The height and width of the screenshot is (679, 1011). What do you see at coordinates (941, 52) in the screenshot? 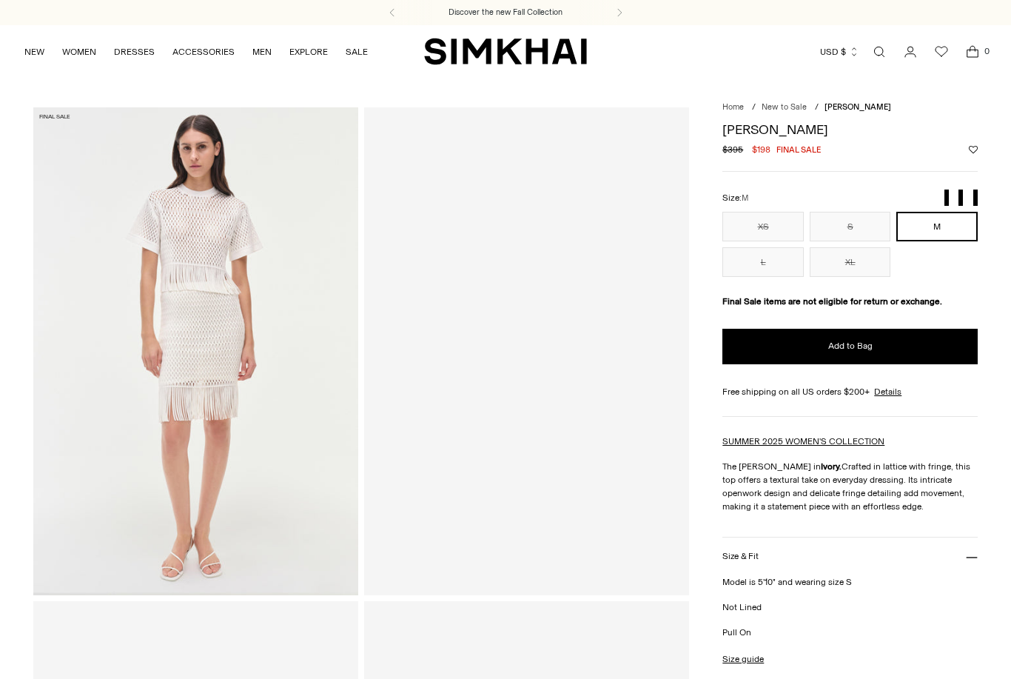
I see `a: Wishlist` at bounding box center [941, 52].